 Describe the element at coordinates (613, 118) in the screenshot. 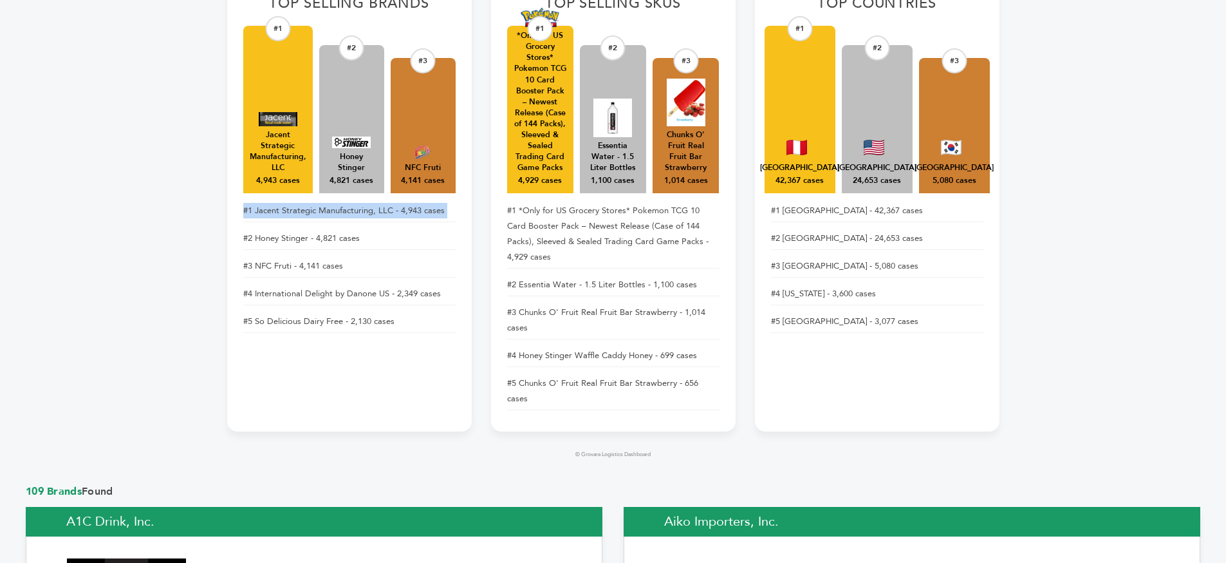

I see `img: Essentia Water - 1.5 Liter Bottles` at that location.